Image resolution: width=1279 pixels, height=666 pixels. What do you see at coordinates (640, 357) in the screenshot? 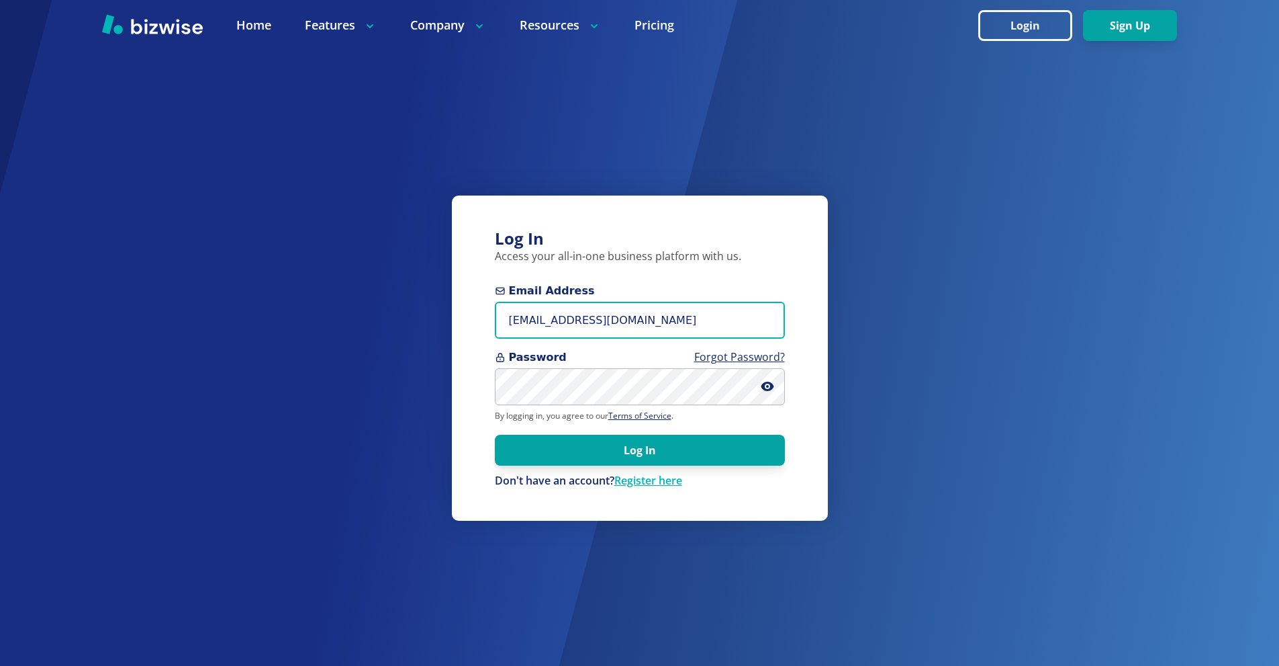
I see `span: Password` at bounding box center [640, 357].